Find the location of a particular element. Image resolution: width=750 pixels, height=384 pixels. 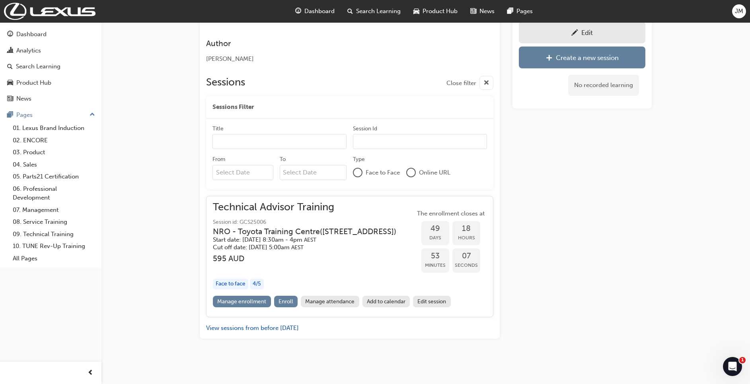

a: 09. Technical Training is located at coordinates (54, 234).